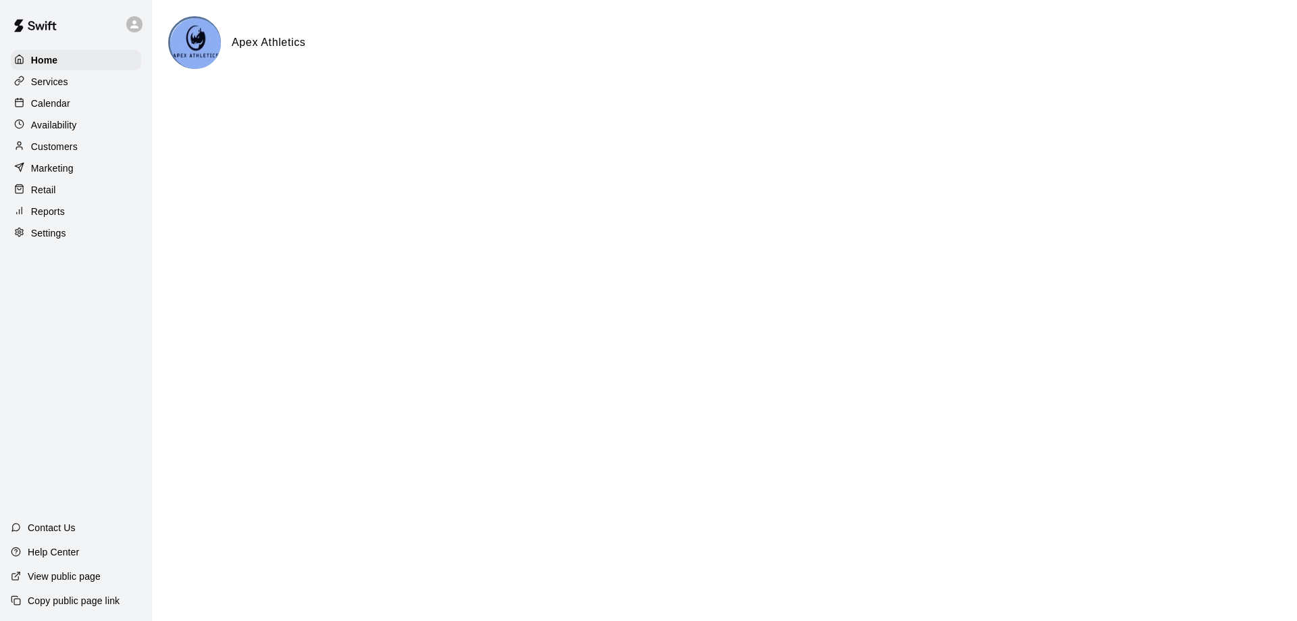 Image resolution: width=1297 pixels, height=621 pixels. Describe the element at coordinates (76, 168) in the screenshot. I see `div: Marketing` at that location.